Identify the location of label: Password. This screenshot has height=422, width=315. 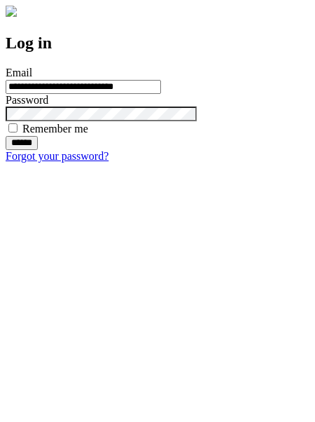
(27, 99).